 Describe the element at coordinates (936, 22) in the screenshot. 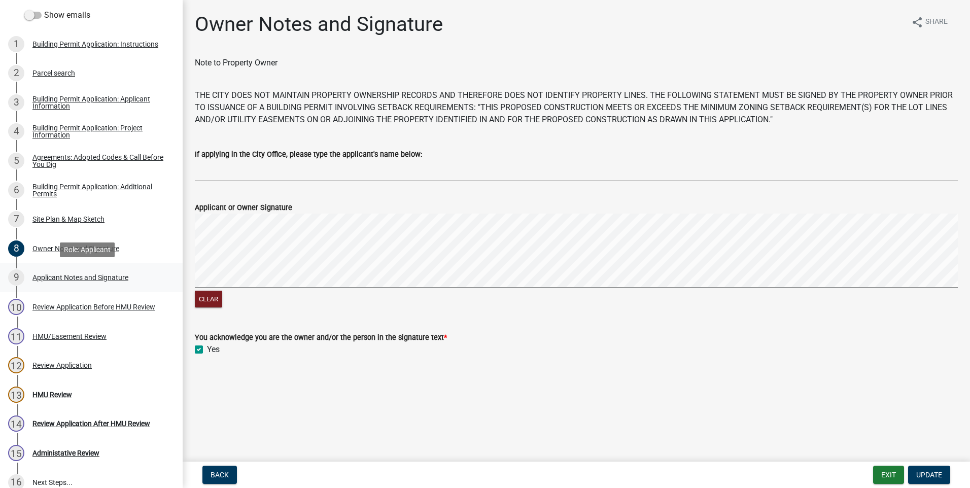

I see `span: Share` at that location.